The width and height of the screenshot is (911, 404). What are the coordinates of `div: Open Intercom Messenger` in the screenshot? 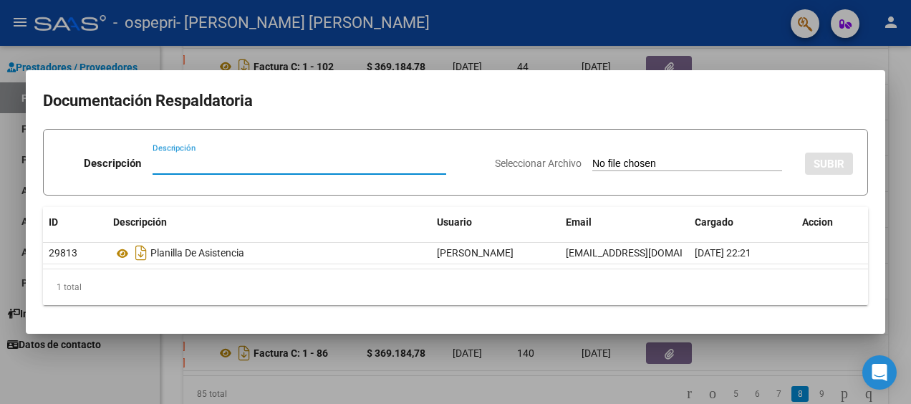 It's located at (879, 372).